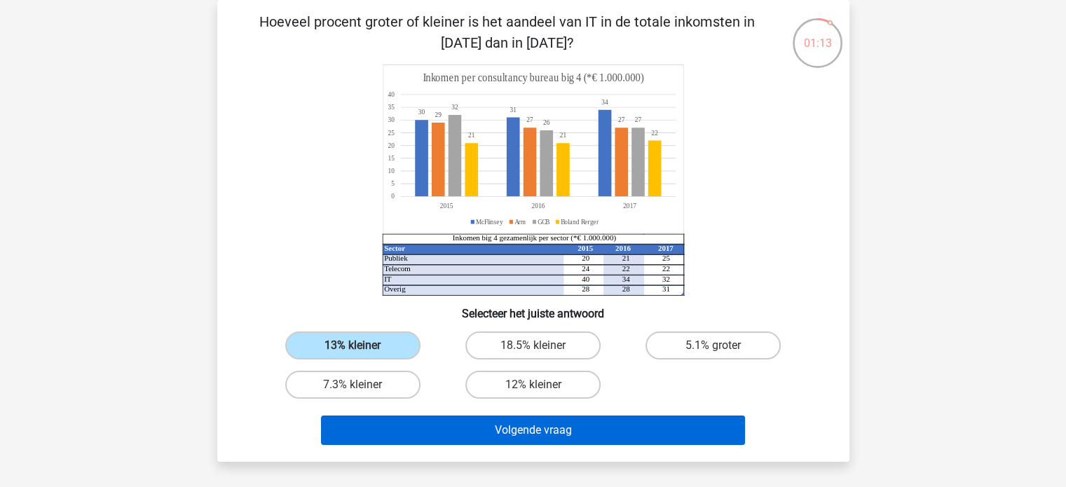 This screenshot has height=487, width=1066. I want to click on tspan: 201520162017, so click(538, 206).